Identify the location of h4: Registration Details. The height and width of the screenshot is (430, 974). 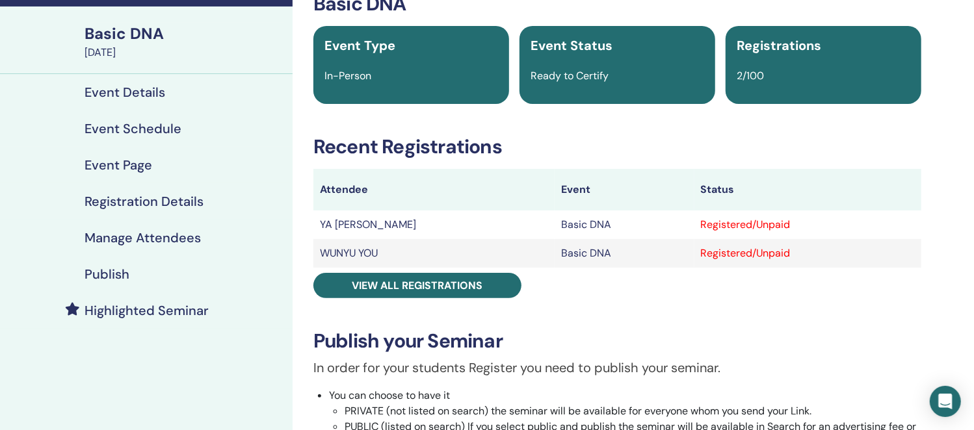
(144, 202).